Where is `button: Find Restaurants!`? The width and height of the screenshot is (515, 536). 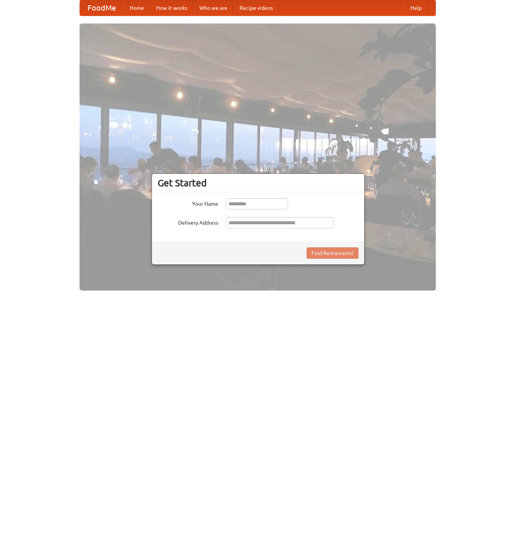 button: Find Restaurants! is located at coordinates (332, 253).